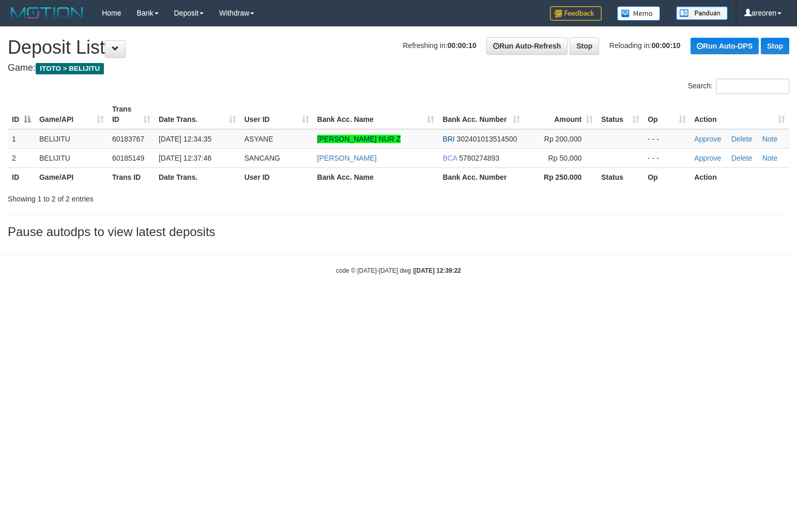  I want to click on span: Copy 5780274893 to clipboard, so click(479, 158).